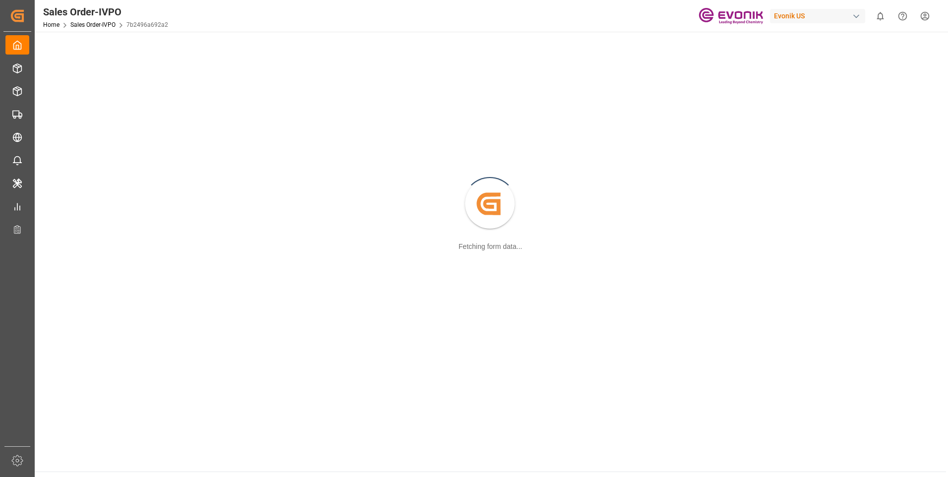 The height and width of the screenshot is (477, 948). Describe the element at coordinates (902, 16) in the screenshot. I see `button: Help Center` at that location.